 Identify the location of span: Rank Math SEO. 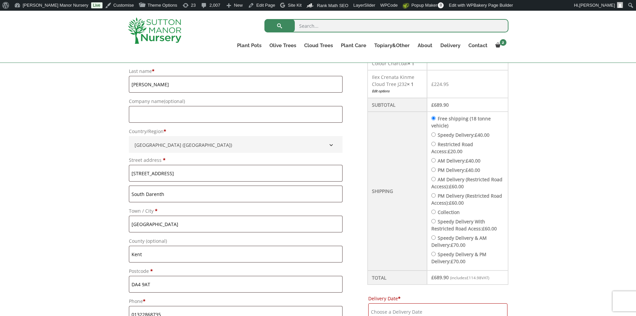
(333, 5).